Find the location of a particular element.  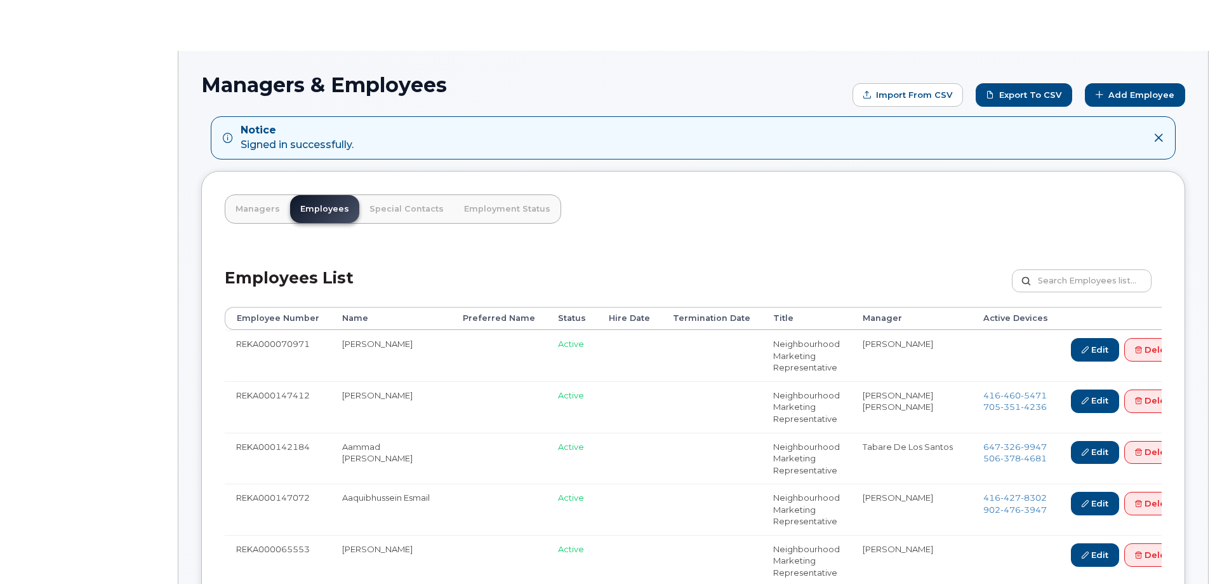

th: Status is located at coordinates (572, 318).